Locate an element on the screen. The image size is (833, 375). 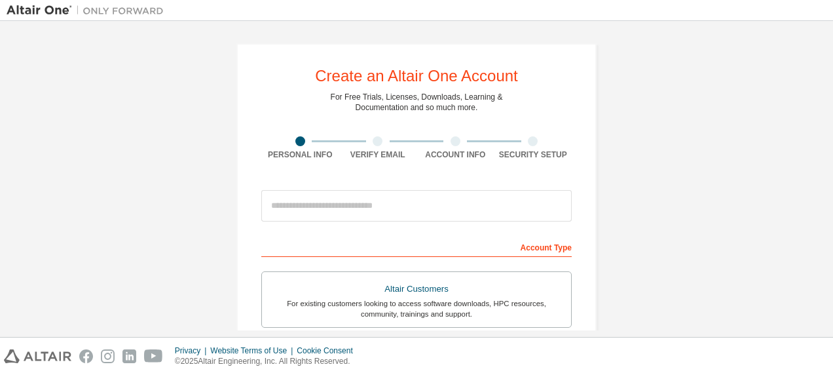
img: Altair One is located at coordinates (88, 10).